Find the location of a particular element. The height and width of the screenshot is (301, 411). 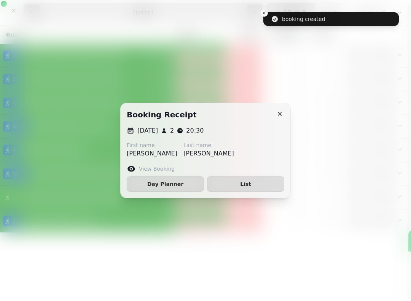

button: List is located at coordinates (246, 184).